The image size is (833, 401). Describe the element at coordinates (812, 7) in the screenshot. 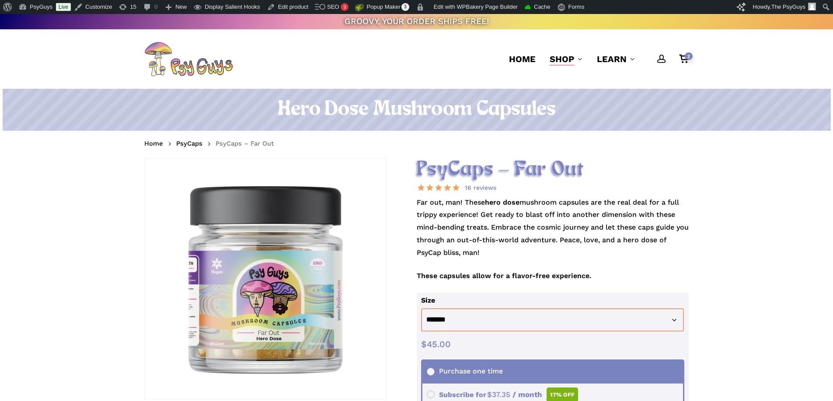

I see `img: Avatar photo` at that location.